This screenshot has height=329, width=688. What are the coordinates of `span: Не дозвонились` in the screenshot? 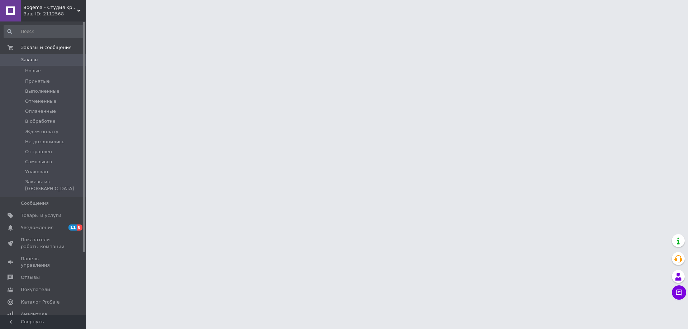 It's located at (45, 142).